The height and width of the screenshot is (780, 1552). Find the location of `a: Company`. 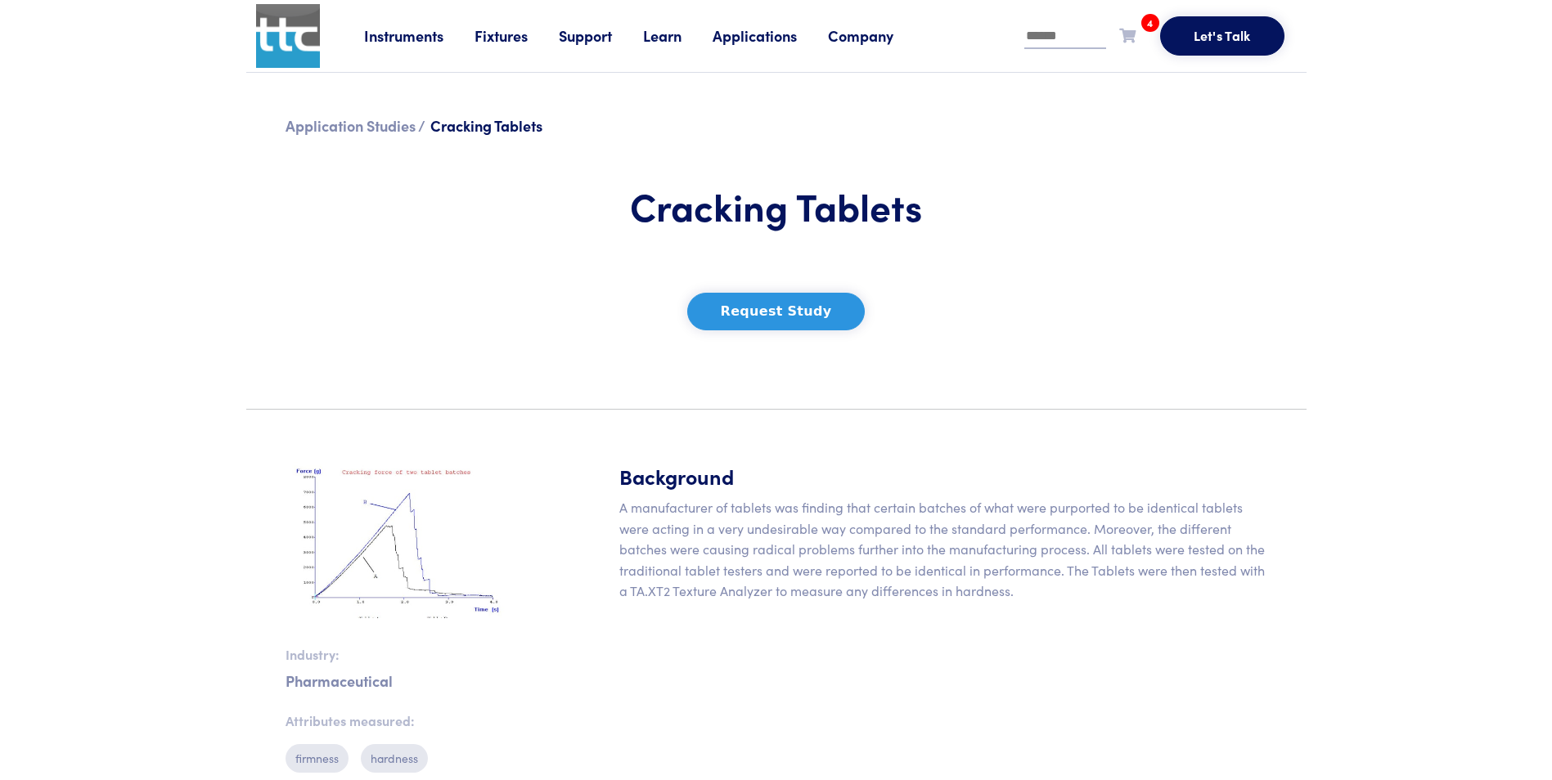

a: Company is located at coordinates (876, 35).